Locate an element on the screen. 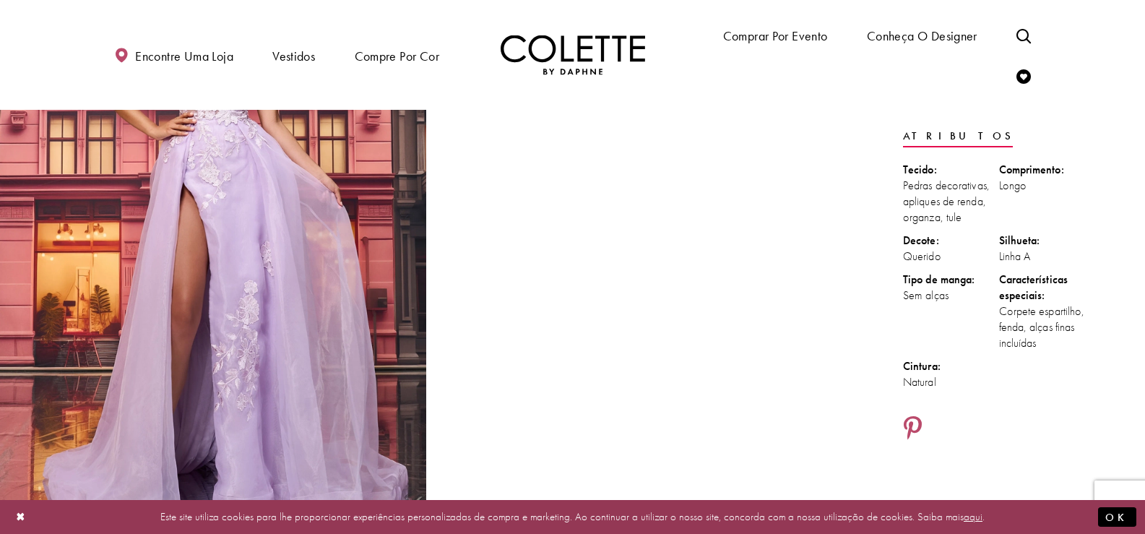 The height and width of the screenshot is (534, 1145). a: Verificar lista de desejos is located at coordinates (1023, 75).